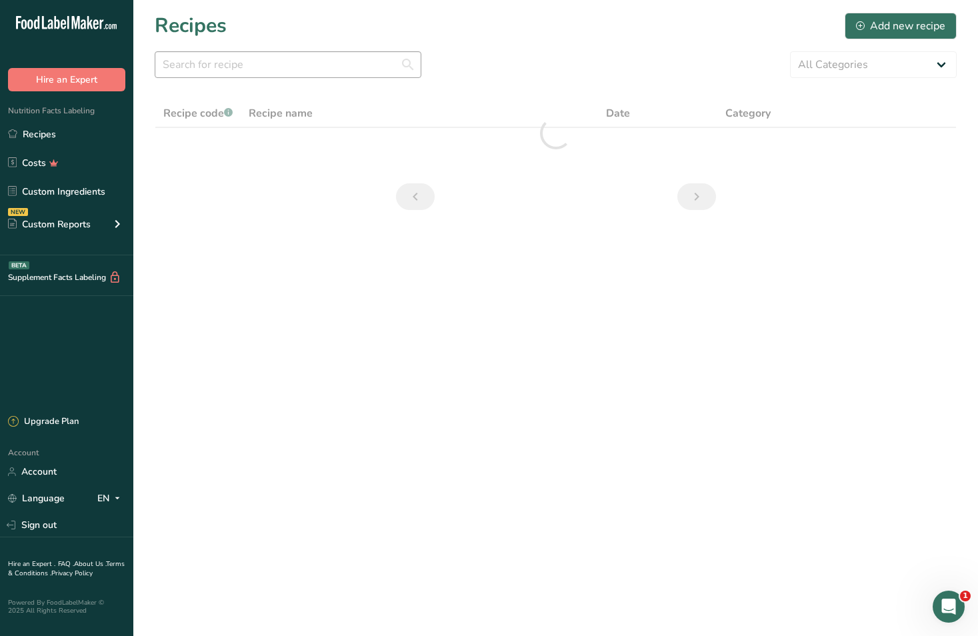 The width and height of the screenshot is (978, 636). Describe the element at coordinates (415, 197) in the screenshot. I see `a: Previous page` at that location.